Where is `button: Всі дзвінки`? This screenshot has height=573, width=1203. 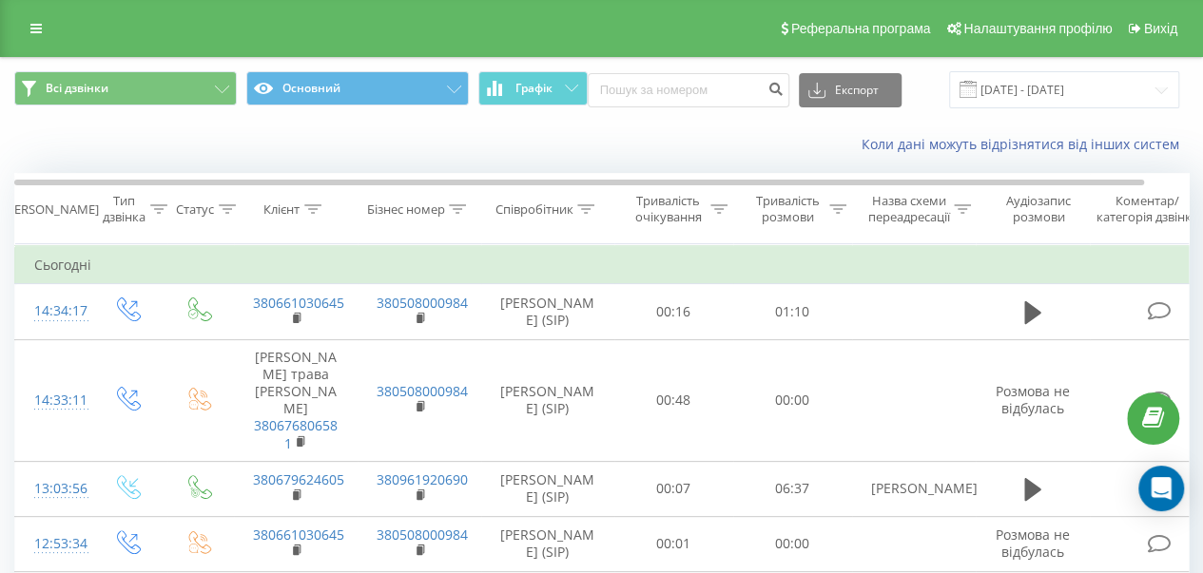
button: Всі дзвінки is located at coordinates (126, 88).